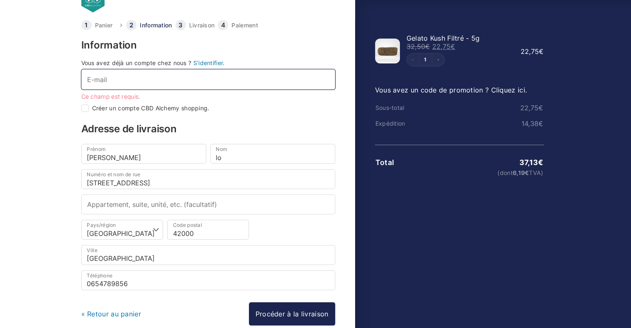 The width and height of the screenshot is (631, 328). Describe the element at coordinates (111, 314) in the screenshot. I see `a: « Retour au panier` at that location.